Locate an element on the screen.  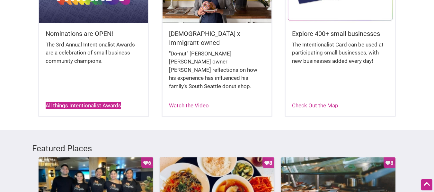
a: Check Out the Map is located at coordinates (315, 106).